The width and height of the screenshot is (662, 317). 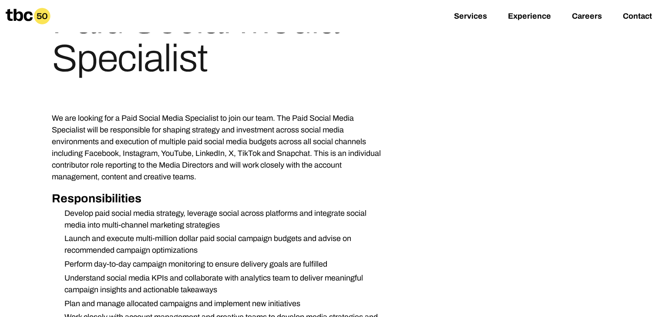 What do you see at coordinates (219, 40) in the screenshot?
I see `h1: Paid Social Media Specialist` at bounding box center [219, 40].